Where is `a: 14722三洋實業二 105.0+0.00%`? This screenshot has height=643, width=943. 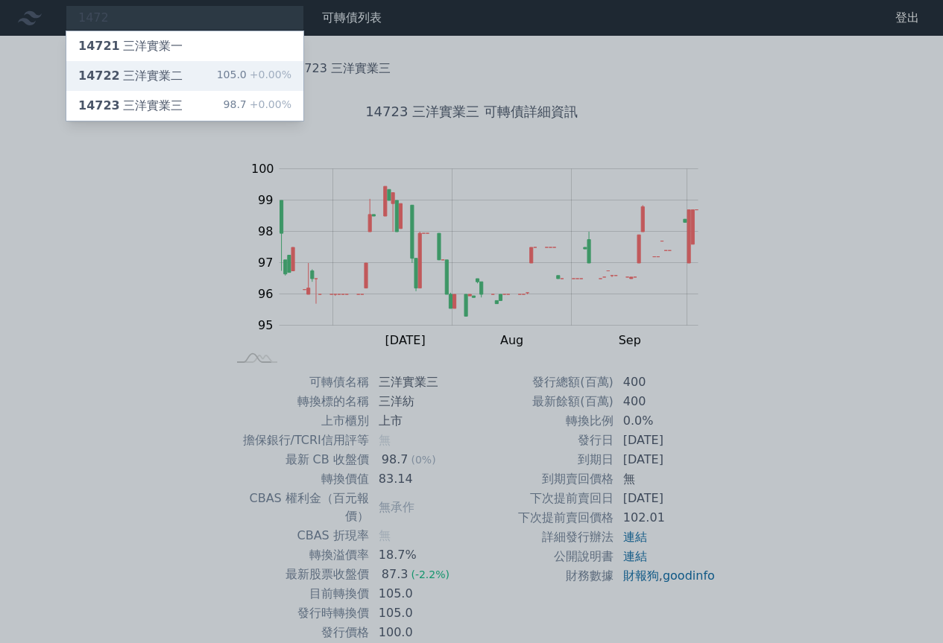 a: 14722三洋實業二 105.0+0.00% is located at coordinates (185, 76).